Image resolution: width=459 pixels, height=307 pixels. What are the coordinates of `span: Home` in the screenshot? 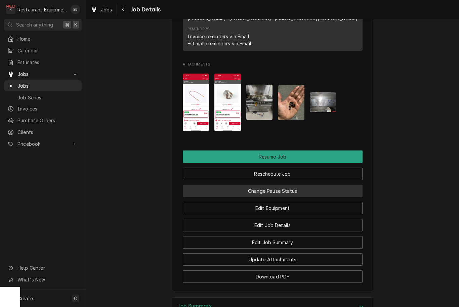 It's located at (48, 39).